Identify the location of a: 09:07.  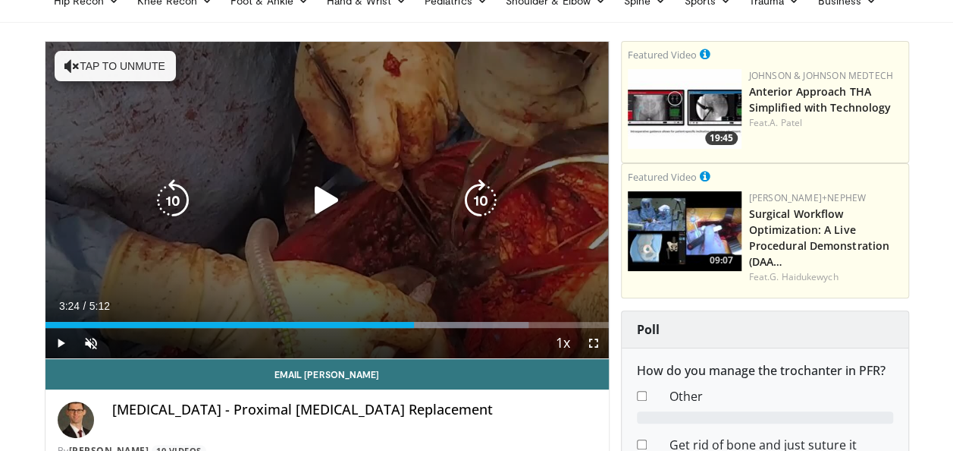
(685, 231).